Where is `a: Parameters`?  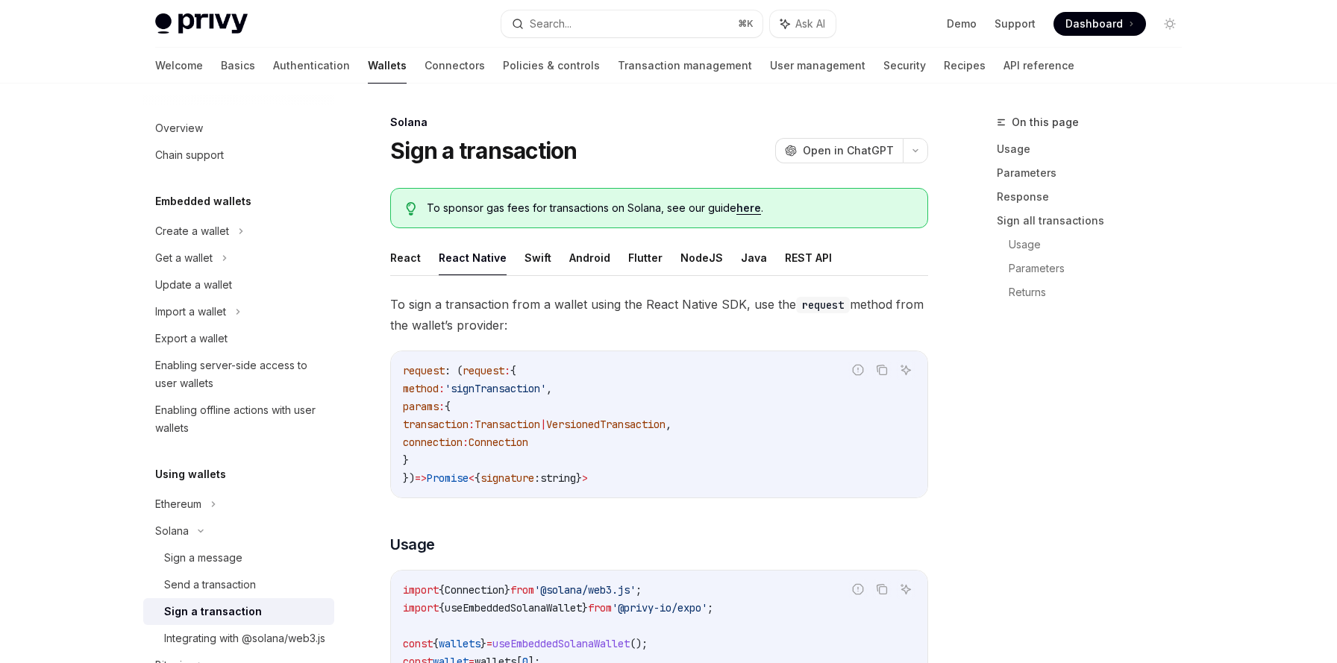
a: Parameters is located at coordinates (1095, 173).